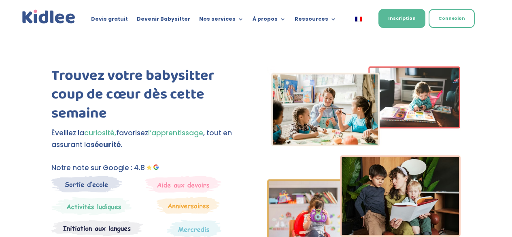 This screenshot has width=512, height=237. I want to click on img: weekends, so click(183, 184).